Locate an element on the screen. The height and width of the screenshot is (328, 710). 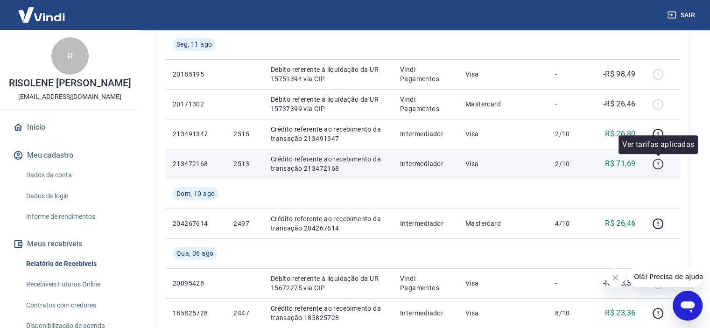
a: Dados da conta is located at coordinates (75, 175).